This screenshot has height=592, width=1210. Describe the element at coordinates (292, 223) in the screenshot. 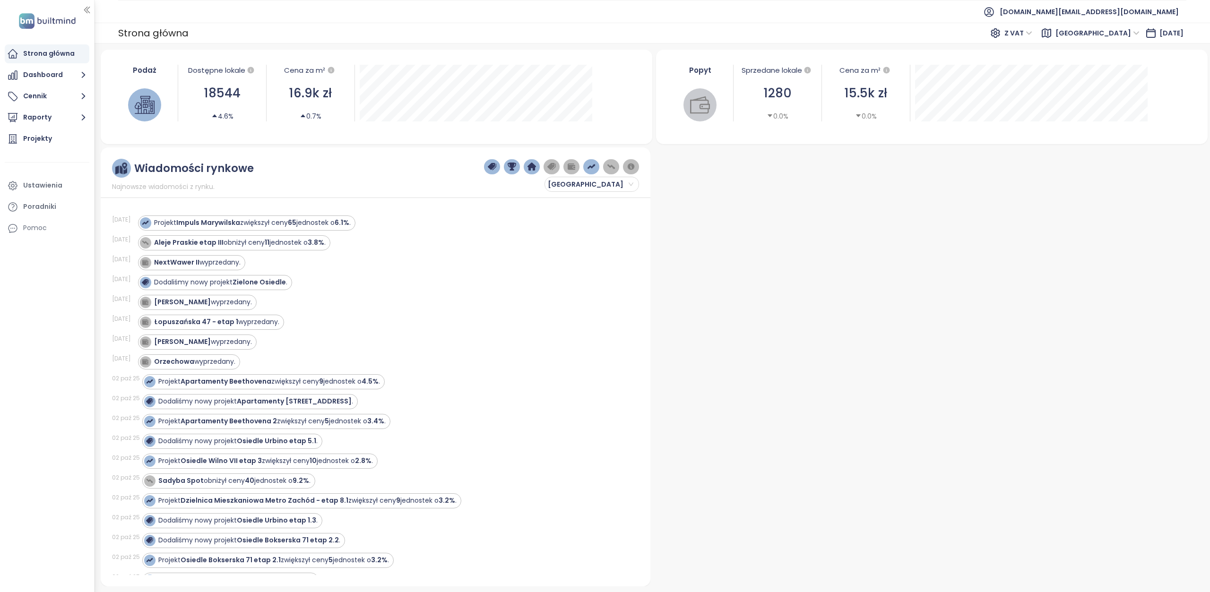

I see `strong: 65` at that location.